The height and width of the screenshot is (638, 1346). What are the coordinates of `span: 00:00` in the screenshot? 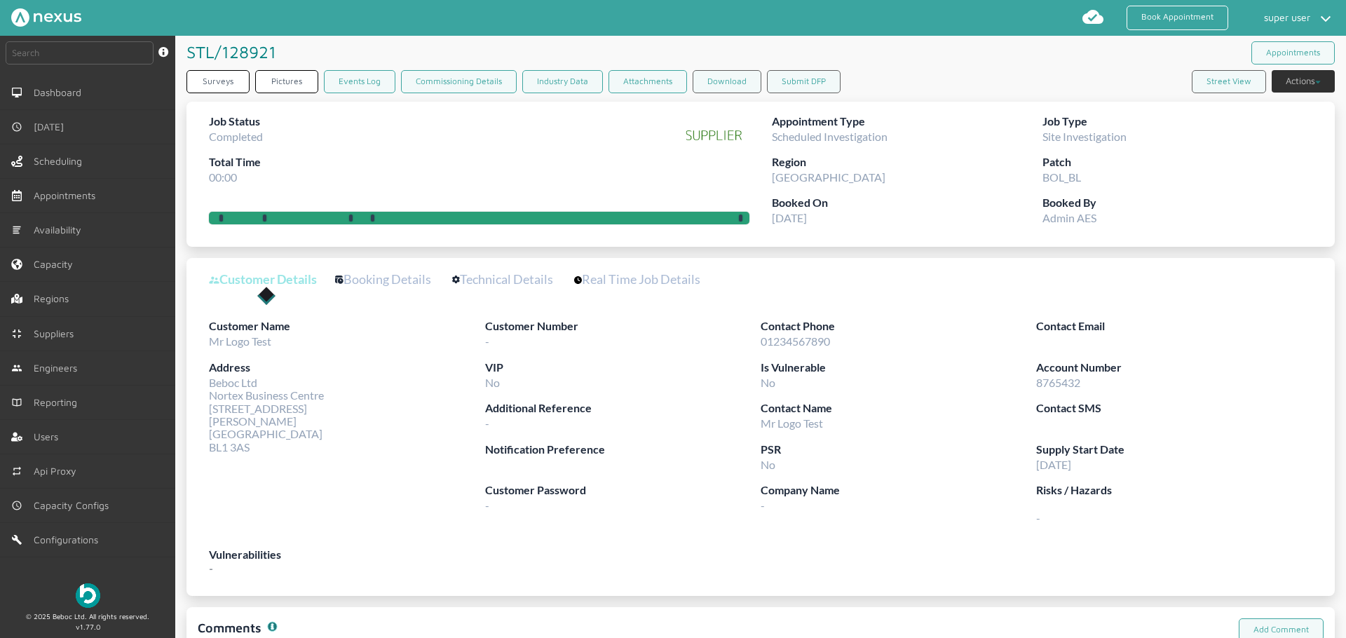 It's located at (223, 177).